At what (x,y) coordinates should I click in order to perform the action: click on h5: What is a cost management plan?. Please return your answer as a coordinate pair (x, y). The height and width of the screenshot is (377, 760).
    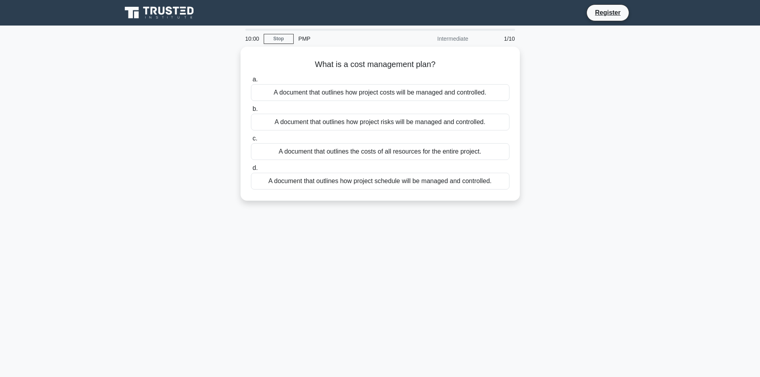
    Looking at the image, I should click on (380, 65).